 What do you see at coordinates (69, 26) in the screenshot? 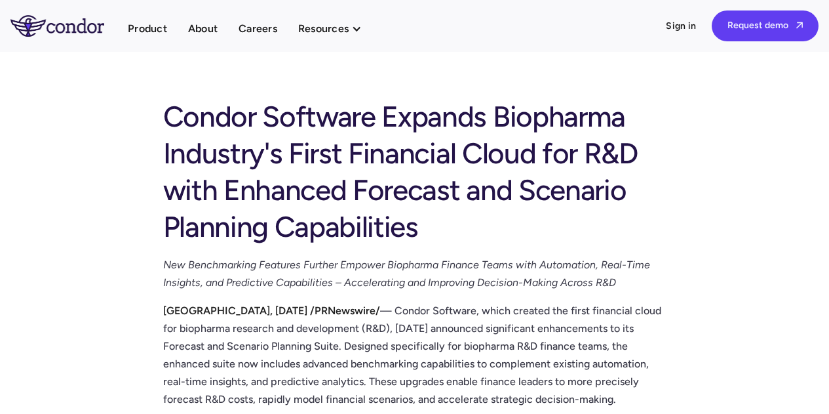
I see `a: home` at bounding box center [69, 26].